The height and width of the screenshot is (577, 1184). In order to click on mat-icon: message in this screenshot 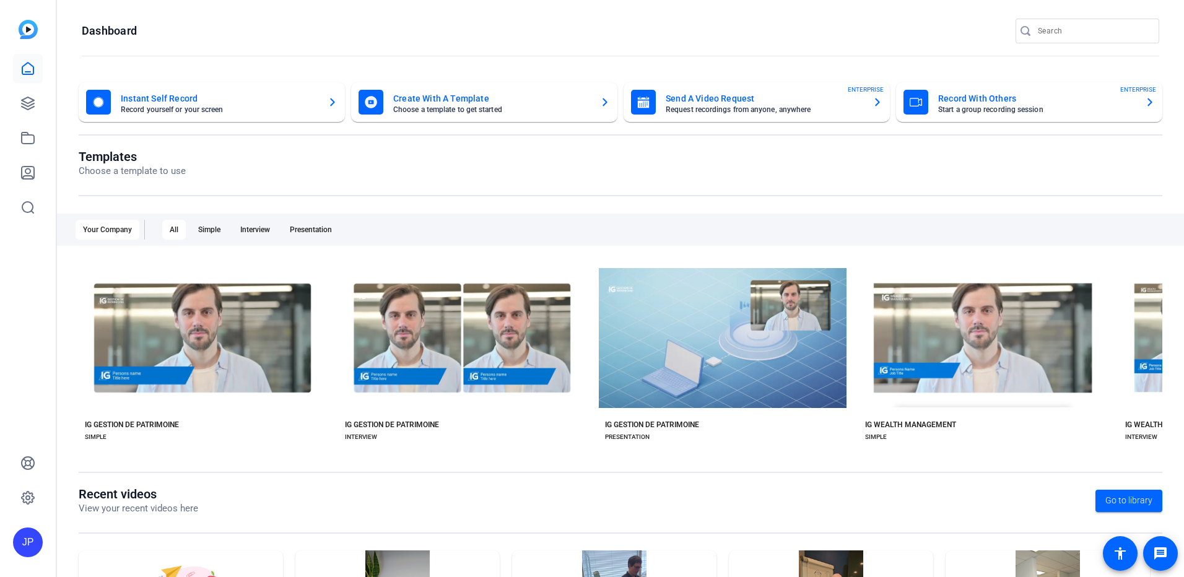, I will do `click(1161, 554)`.